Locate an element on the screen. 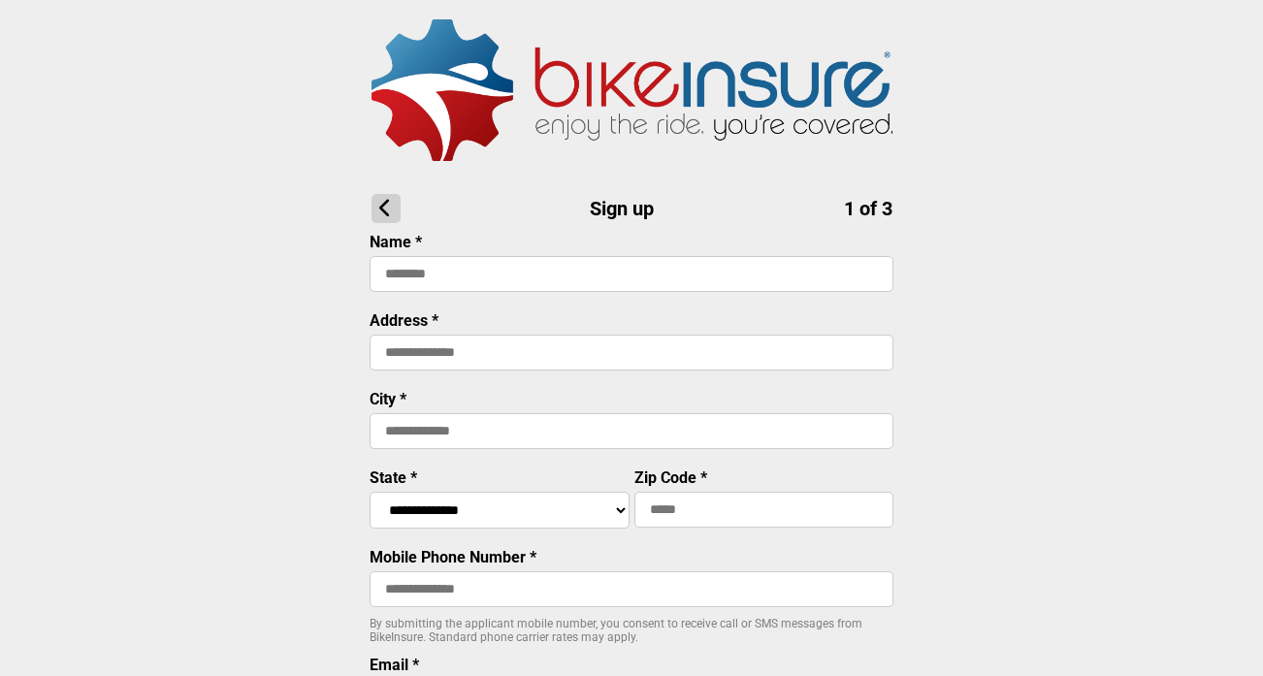  span: 1 of 3 is located at coordinates (868, 209).